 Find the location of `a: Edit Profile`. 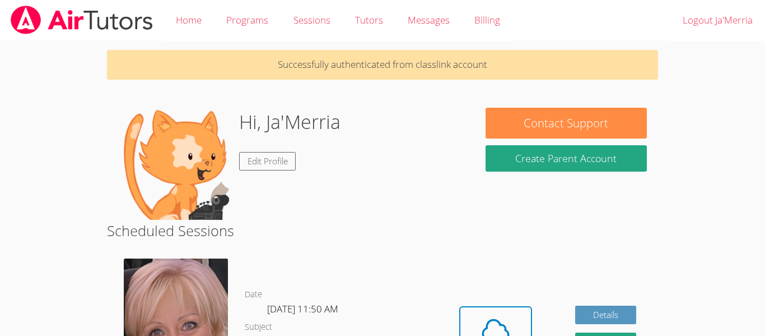

a: Edit Profile is located at coordinates (268, 161).